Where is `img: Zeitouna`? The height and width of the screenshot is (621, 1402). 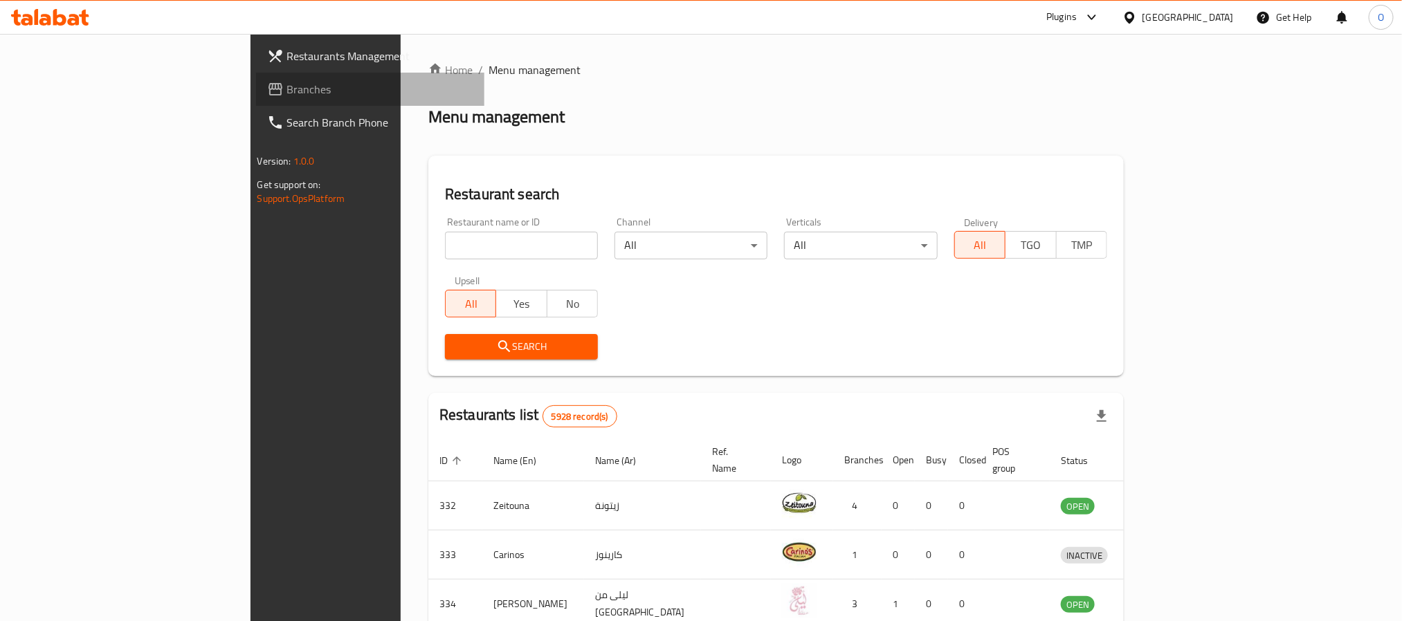 img: Zeitouna is located at coordinates (799, 503).